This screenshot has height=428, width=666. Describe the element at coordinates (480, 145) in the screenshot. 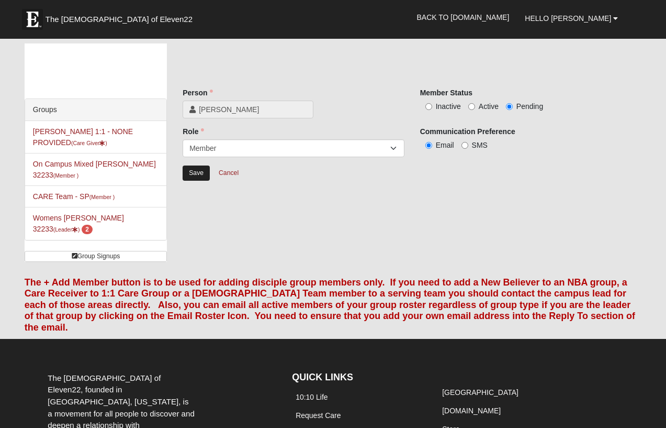

I see `span: SMS` at that location.